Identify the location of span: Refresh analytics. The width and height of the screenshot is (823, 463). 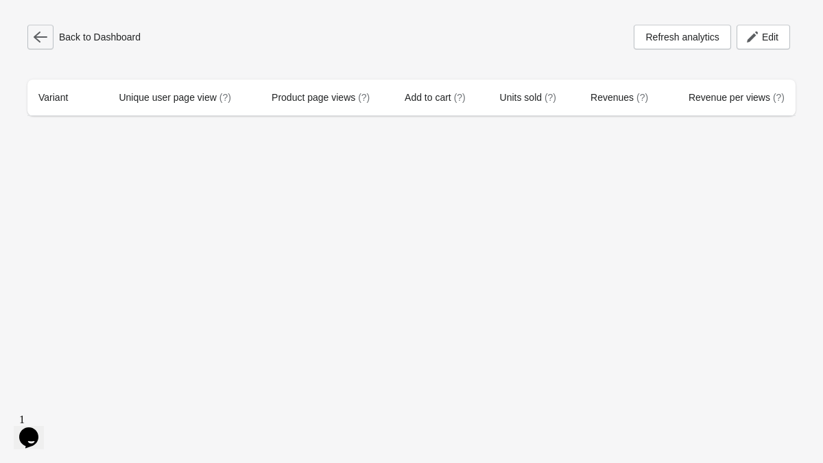
(682, 37).